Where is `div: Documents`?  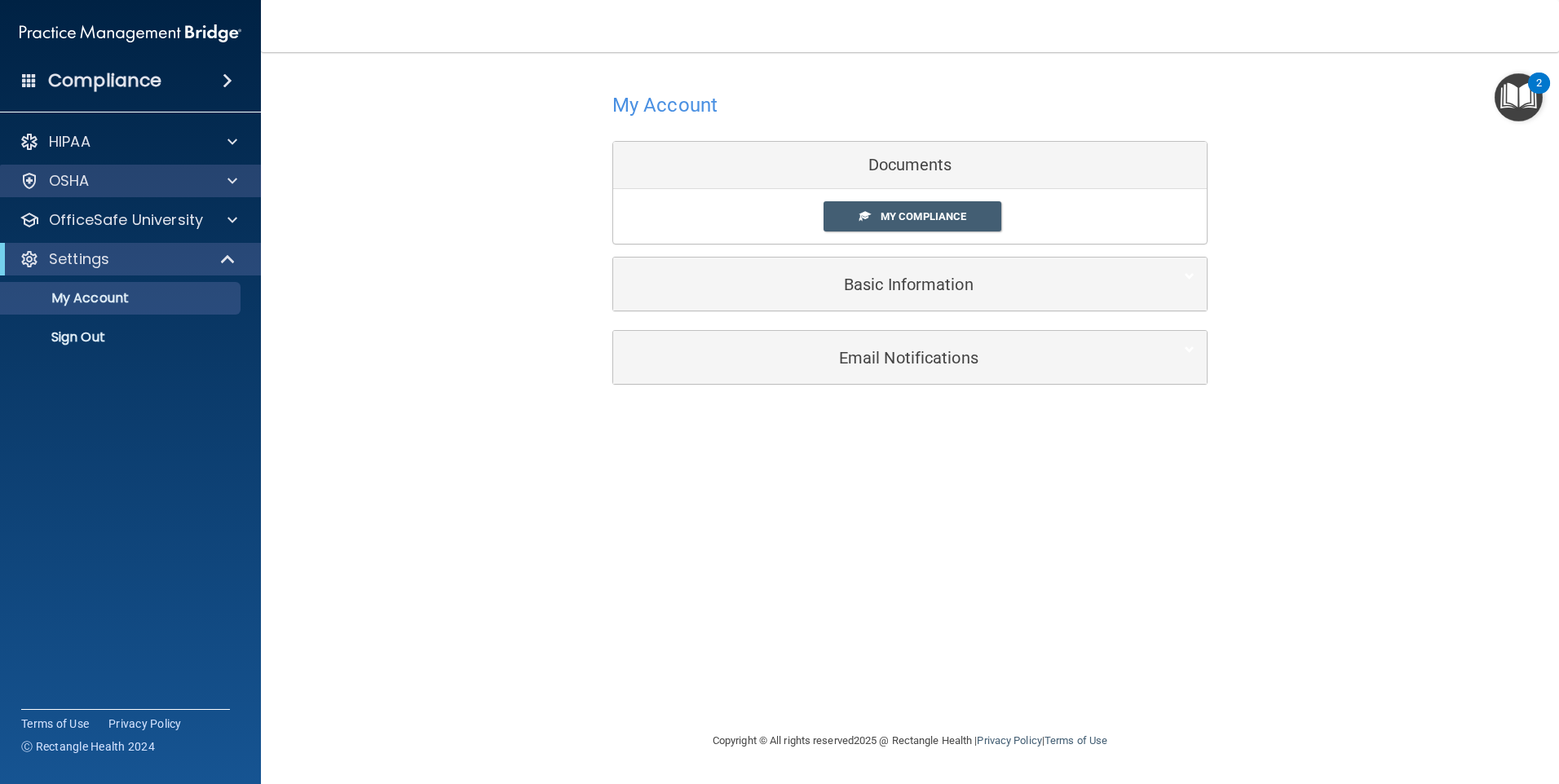
div: Documents is located at coordinates (909, 166).